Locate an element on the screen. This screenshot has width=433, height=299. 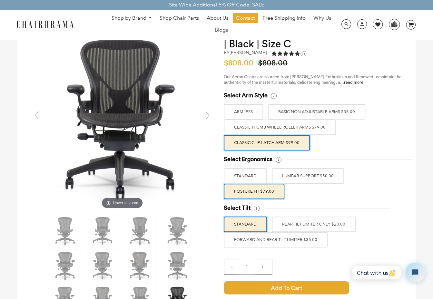
span: Select Ergonomics is located at coordinates (248, 159).